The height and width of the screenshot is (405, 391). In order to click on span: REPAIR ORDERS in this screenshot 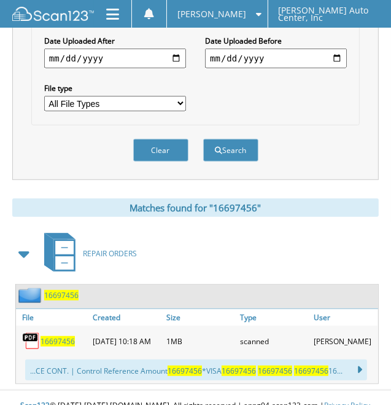, I will do `click(110, 253)`.